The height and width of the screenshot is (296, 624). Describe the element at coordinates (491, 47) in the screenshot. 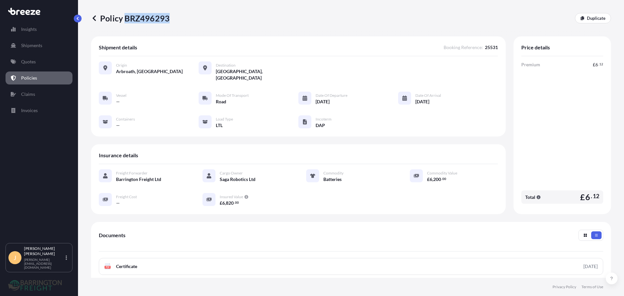

I see `span: 25531` at that location.